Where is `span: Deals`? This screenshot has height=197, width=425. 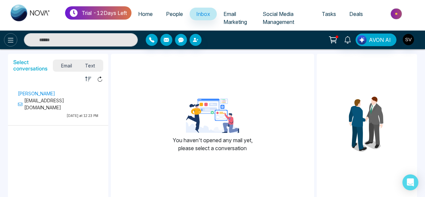 span: Deals is located at coordinates (356, 14).